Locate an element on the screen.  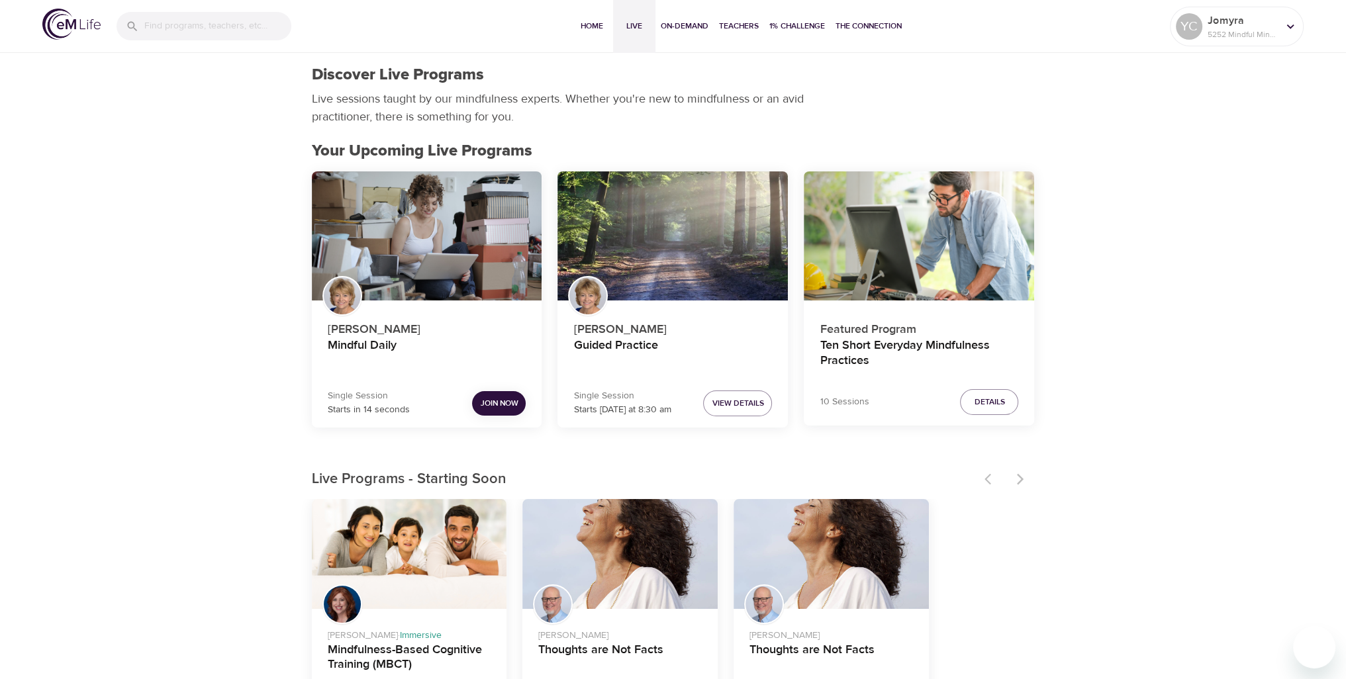
button: Ten Short Everyday Mindfulness Practices is located at coordinates (919, 236).